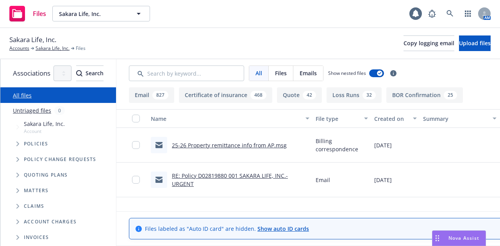 This screenshot has height=246, width=500. I want to click on svg: Search, so click(79, 73).